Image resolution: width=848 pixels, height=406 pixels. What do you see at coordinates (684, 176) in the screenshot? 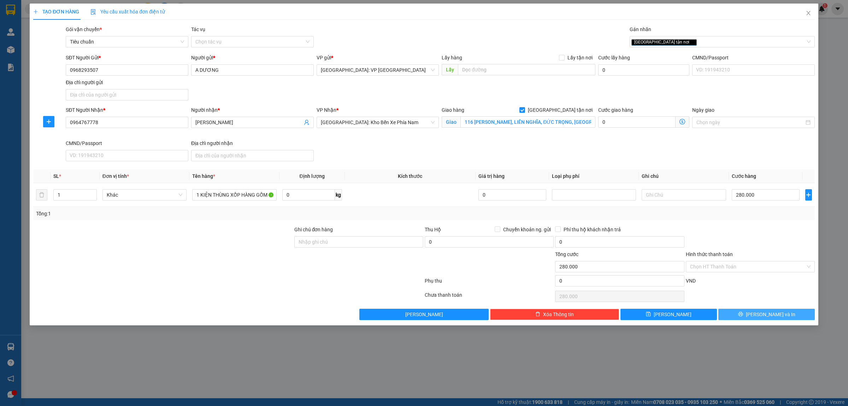
I see `th: Ghi chú` at bounding box center [684, 176].